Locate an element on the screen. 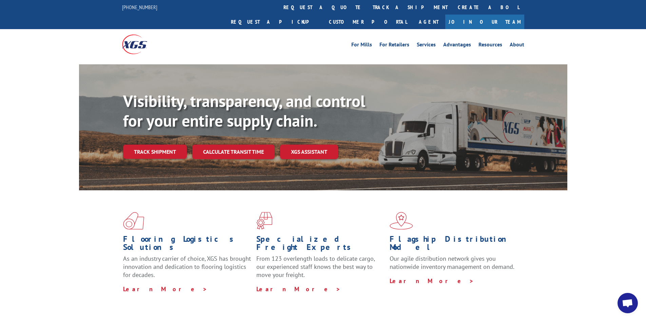 This screenshot has width=646, height=320. h1: Flooring Logistics Solutions is located at coordinates (187, 245).